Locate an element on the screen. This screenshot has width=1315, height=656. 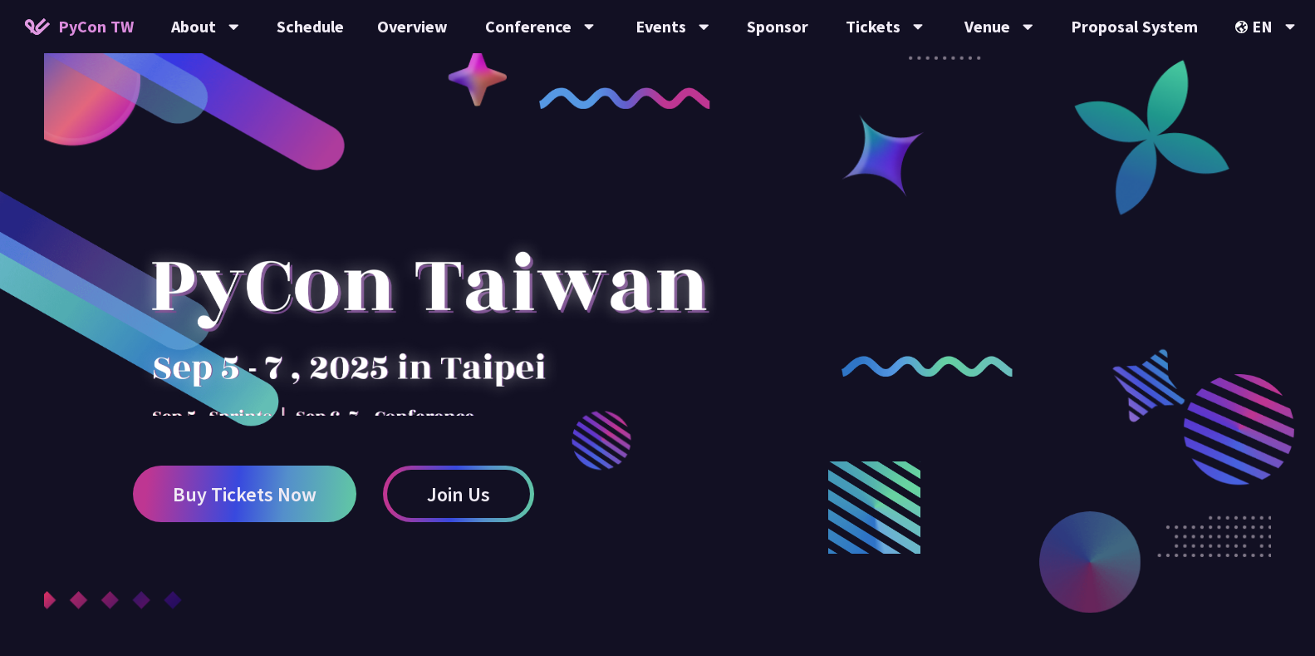
img: Home icon of PyCon TW 2025 is located at coordinates (37, 27).